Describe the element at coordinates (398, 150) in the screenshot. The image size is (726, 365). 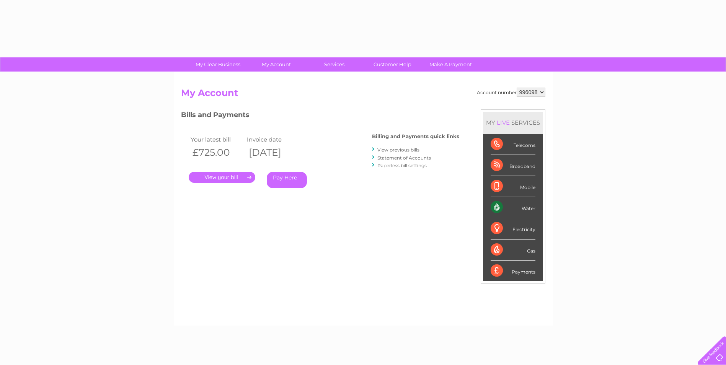
I see `a: View previous bills` at that location.